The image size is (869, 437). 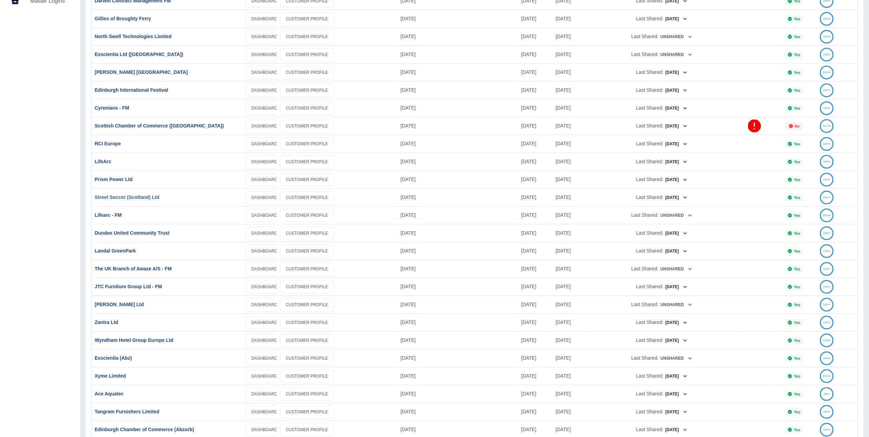 I want to click on a: Prism Power Ltd, so click(x=114, y=179).